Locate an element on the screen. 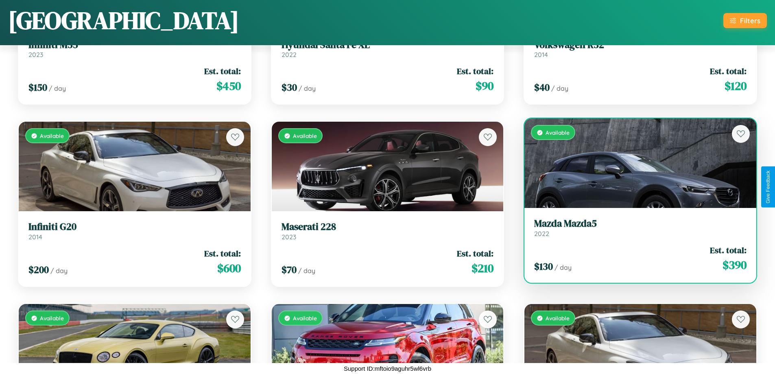 This screenshot has height=374, width=775. a: Mazda Mazda52022 is located at coordinates (640, 227).